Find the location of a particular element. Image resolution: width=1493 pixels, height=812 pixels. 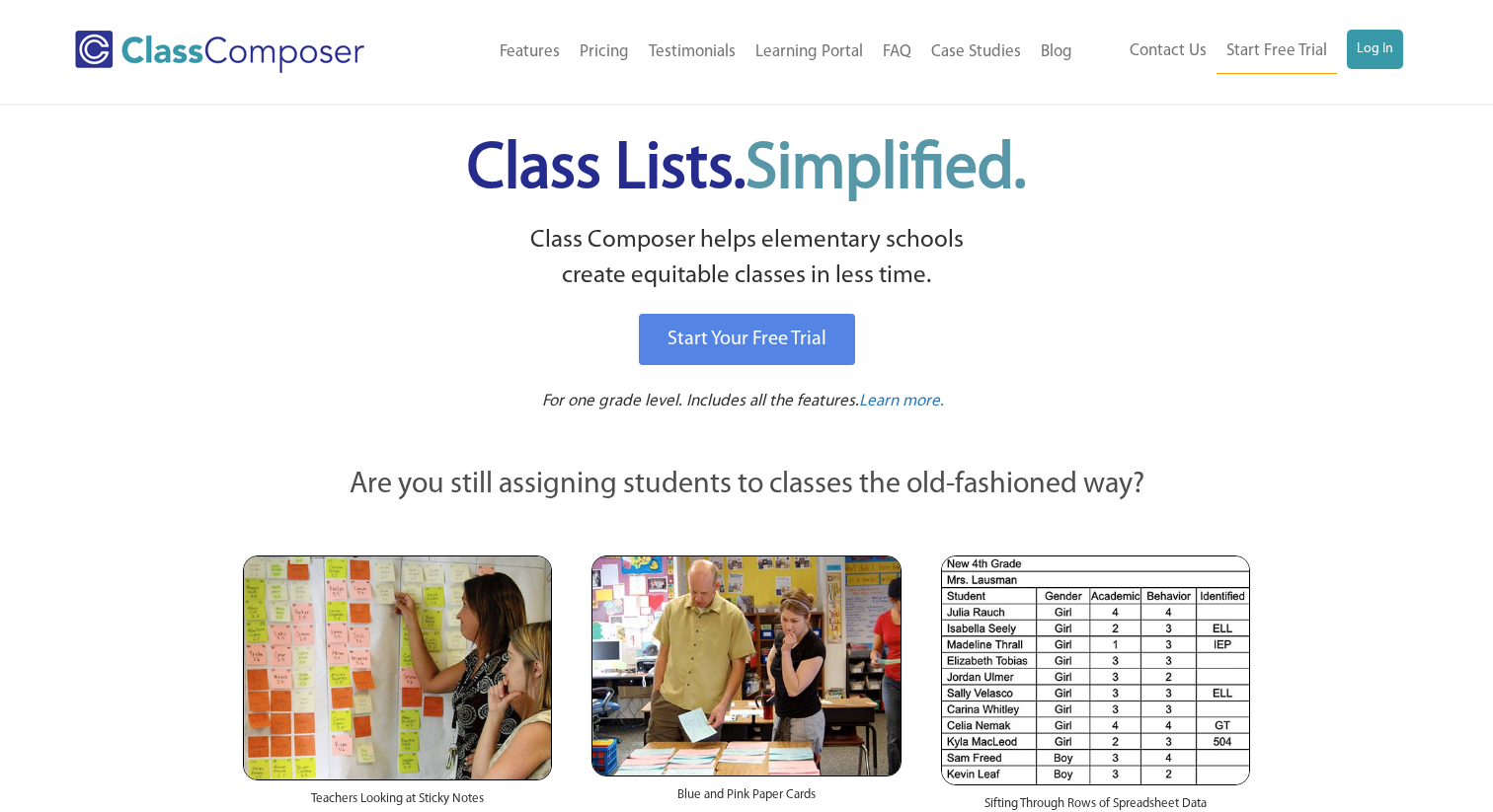

a: Learning Portal is located at coordinates (808, 52).